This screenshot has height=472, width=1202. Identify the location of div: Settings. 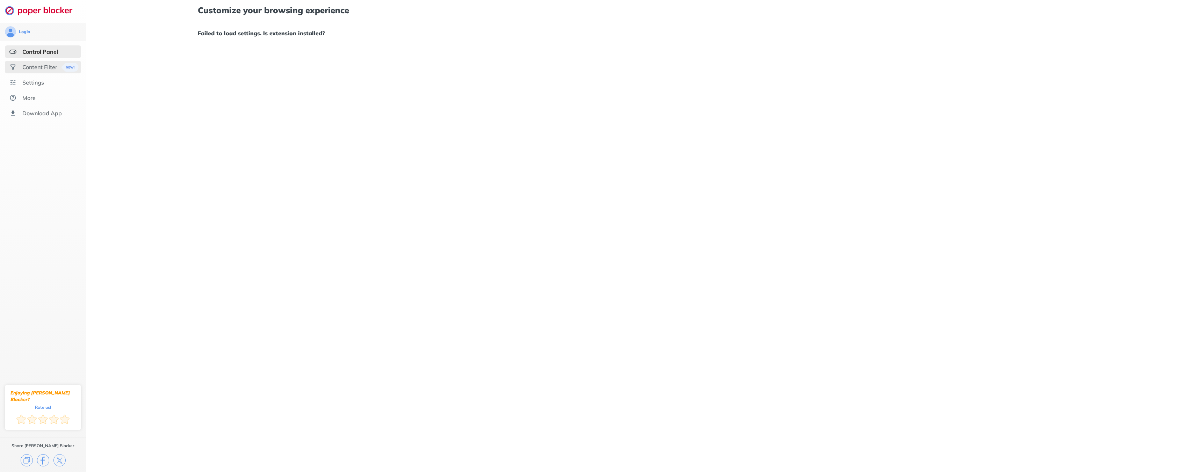
(33, 82).